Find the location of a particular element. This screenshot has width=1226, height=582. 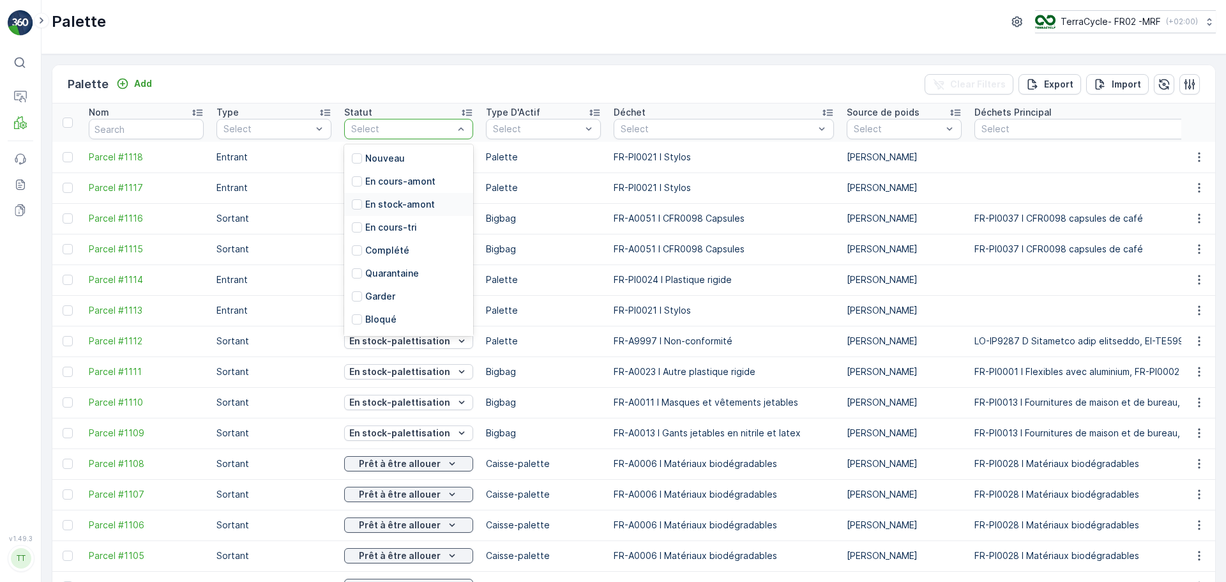

span: Parcel #1109 is located at coordinates (146, 433).